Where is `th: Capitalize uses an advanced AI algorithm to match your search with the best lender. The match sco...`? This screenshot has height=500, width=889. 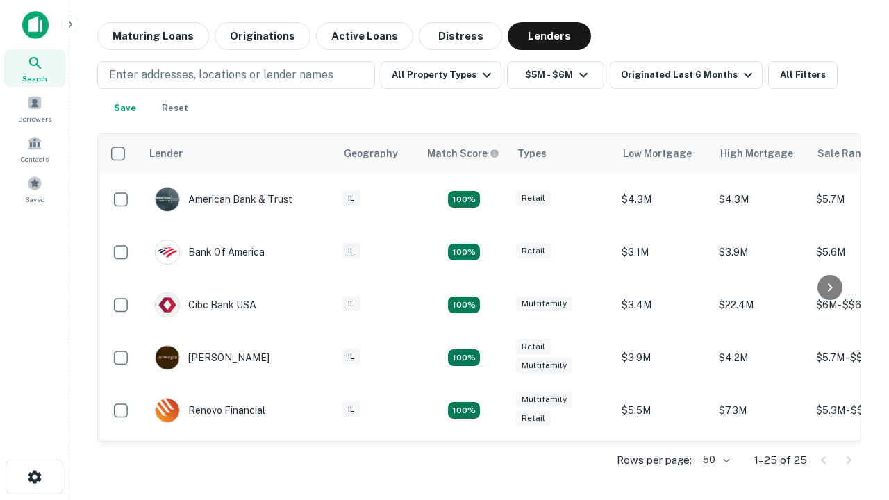 th: Capitalize uses an advanced AI algorithm to match your search with the best lender. The match sco... is located at coordinates (464, 153).